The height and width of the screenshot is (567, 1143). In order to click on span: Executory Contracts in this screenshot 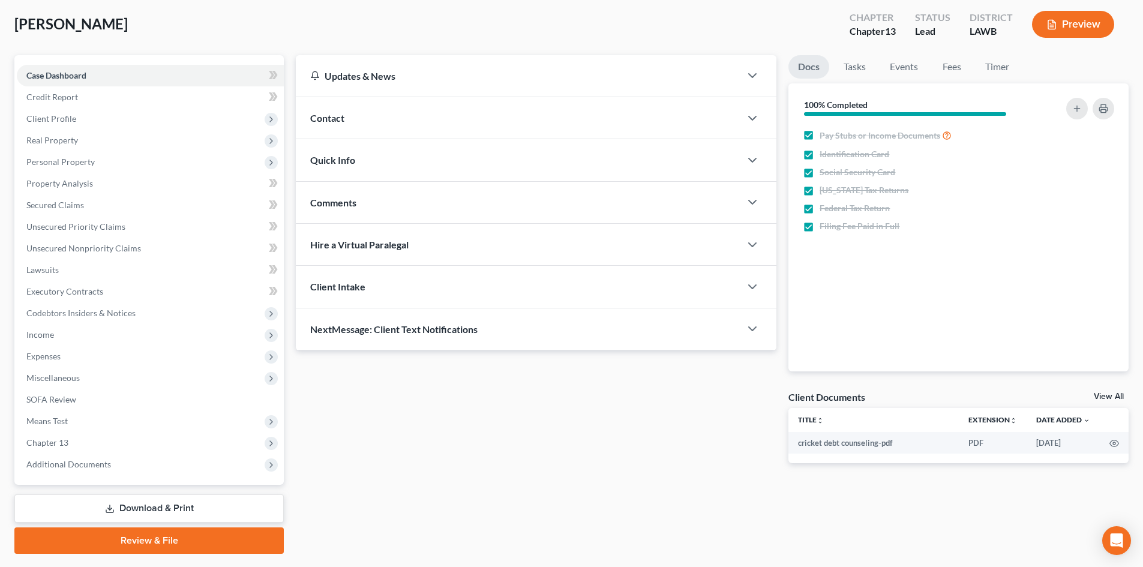, I will do `click(65, 291)`.